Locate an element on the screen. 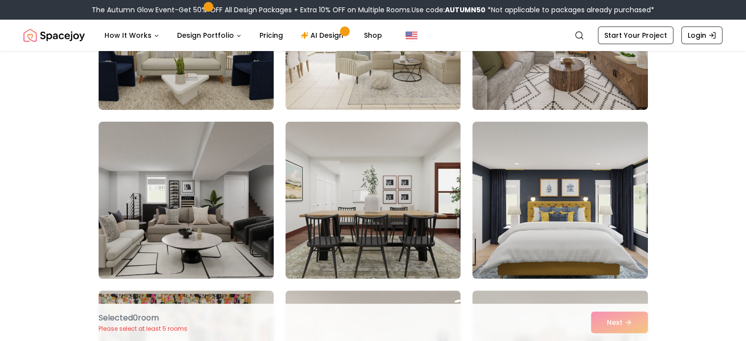 Image resolution: width=746 pixels, height=341 pixels. a: Login is located at coordinates (702, 35).